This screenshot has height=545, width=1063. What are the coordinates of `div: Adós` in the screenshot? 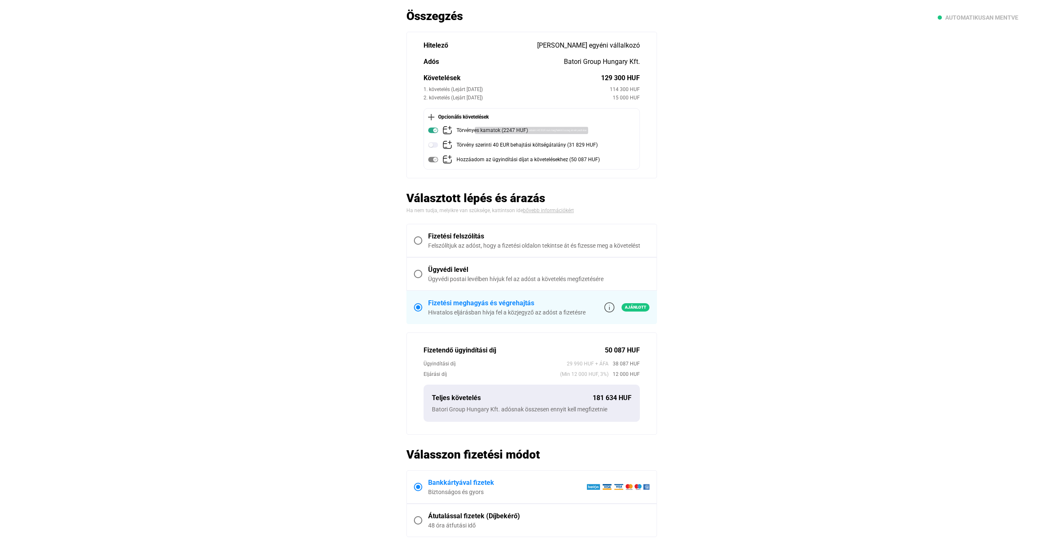 It's located at (494, 62).